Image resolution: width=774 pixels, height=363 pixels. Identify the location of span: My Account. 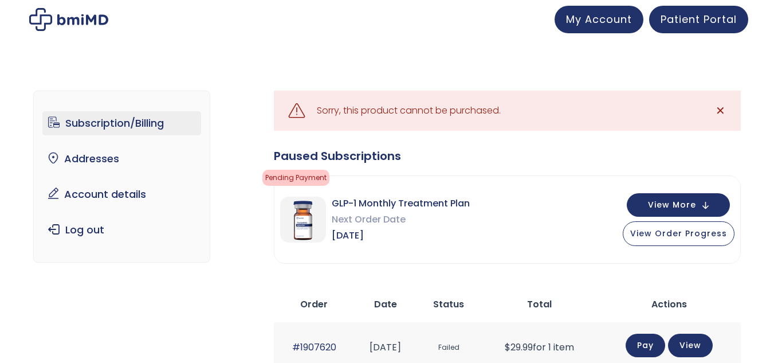
(599, 19).